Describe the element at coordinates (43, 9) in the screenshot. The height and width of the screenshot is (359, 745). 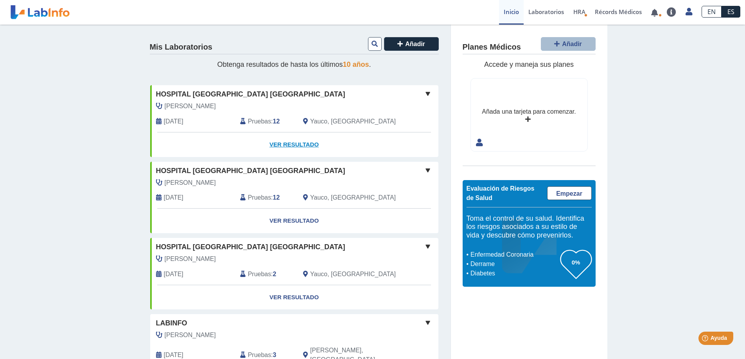
I see `span: Ayuda` at that location.